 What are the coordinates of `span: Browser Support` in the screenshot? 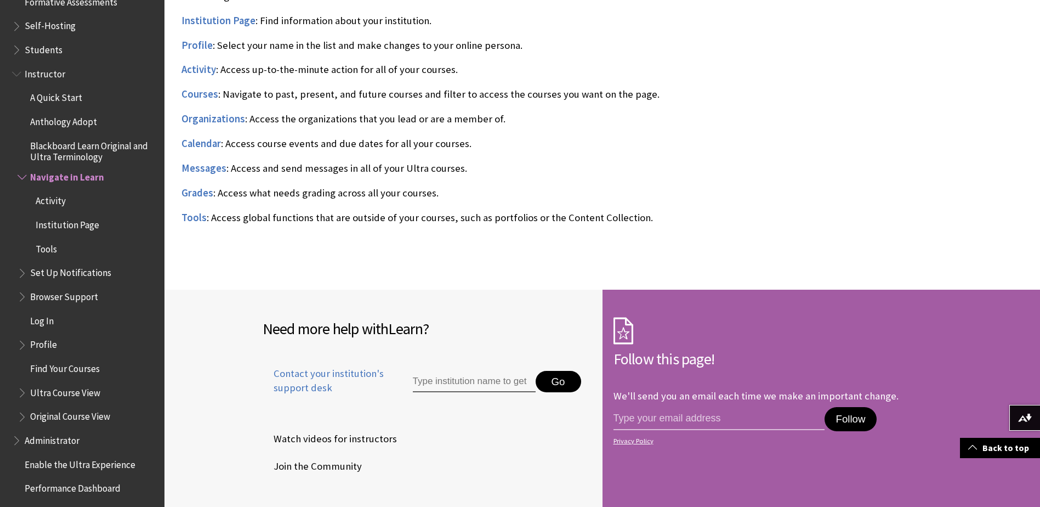 It's located at (64, 295).